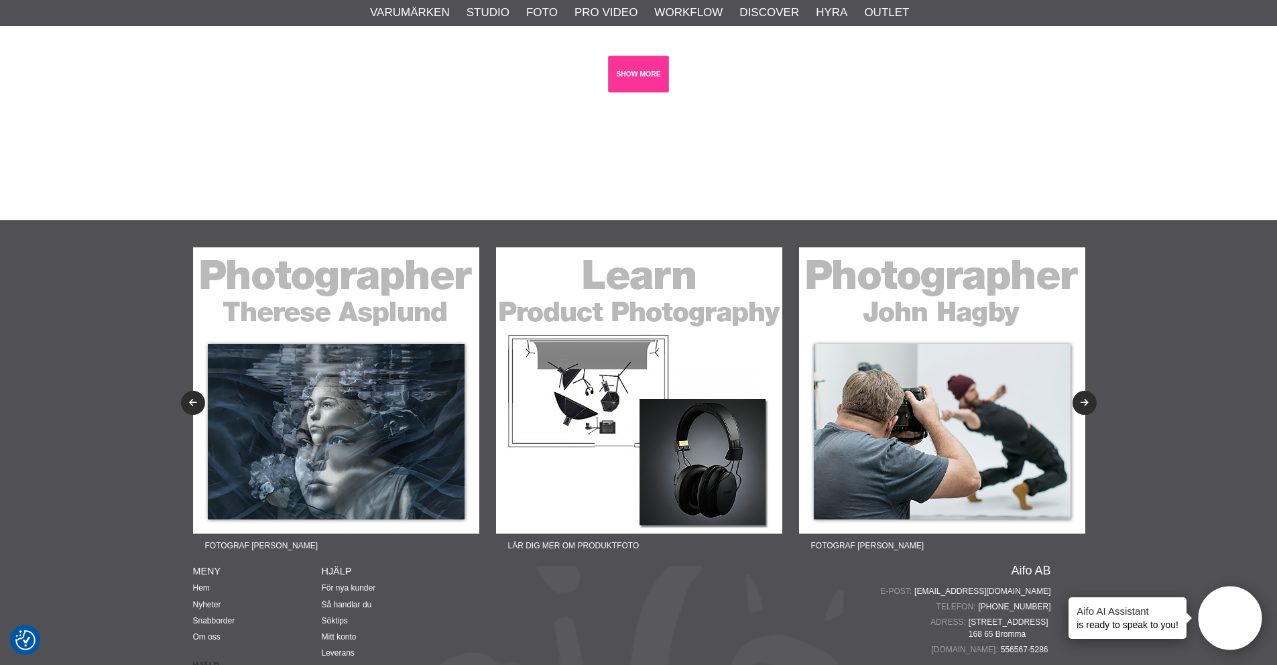 Image resolution: width=1277 pixels, height=665 pixels. What do you see at coordinates (1127, 611) in the screenshot?
I see `h4: Aifo AI Assistant` at bounding box center [1127, 611].